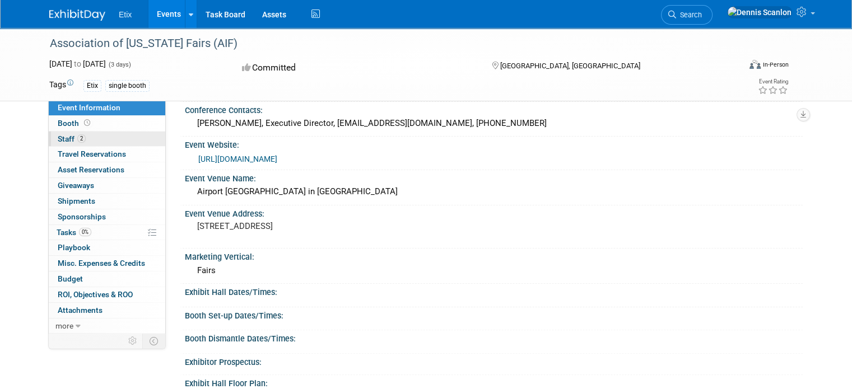 The image size is (852, 389). Describe the element at coordinates (91, 170) in the screenshot. I see `span: Asset Reservations` at that location.